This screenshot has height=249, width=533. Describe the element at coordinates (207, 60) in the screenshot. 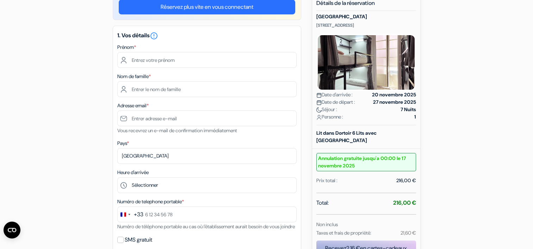

I see `input: Entrez votre prénom` at that location.